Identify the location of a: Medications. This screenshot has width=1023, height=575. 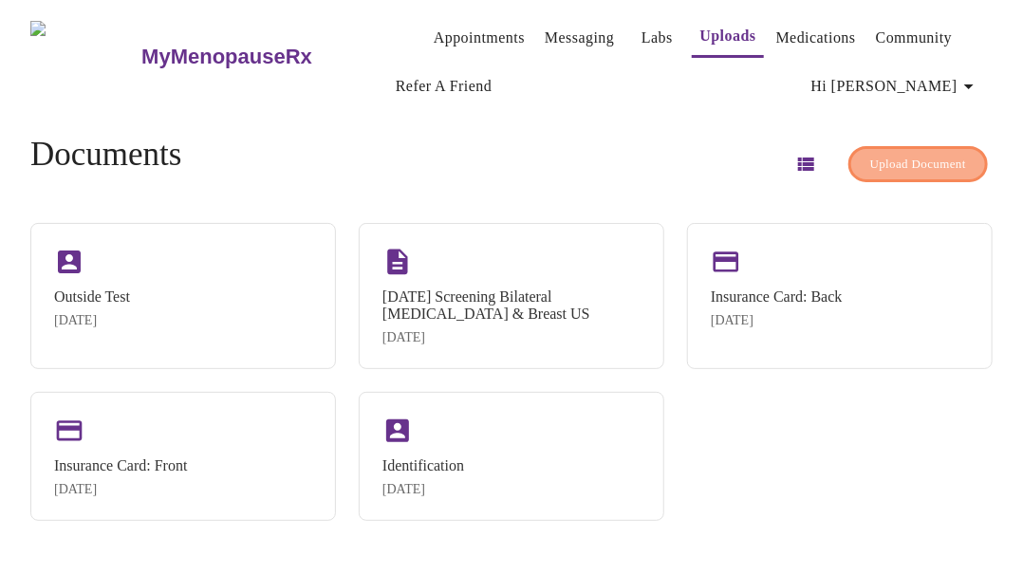
(816, 38).